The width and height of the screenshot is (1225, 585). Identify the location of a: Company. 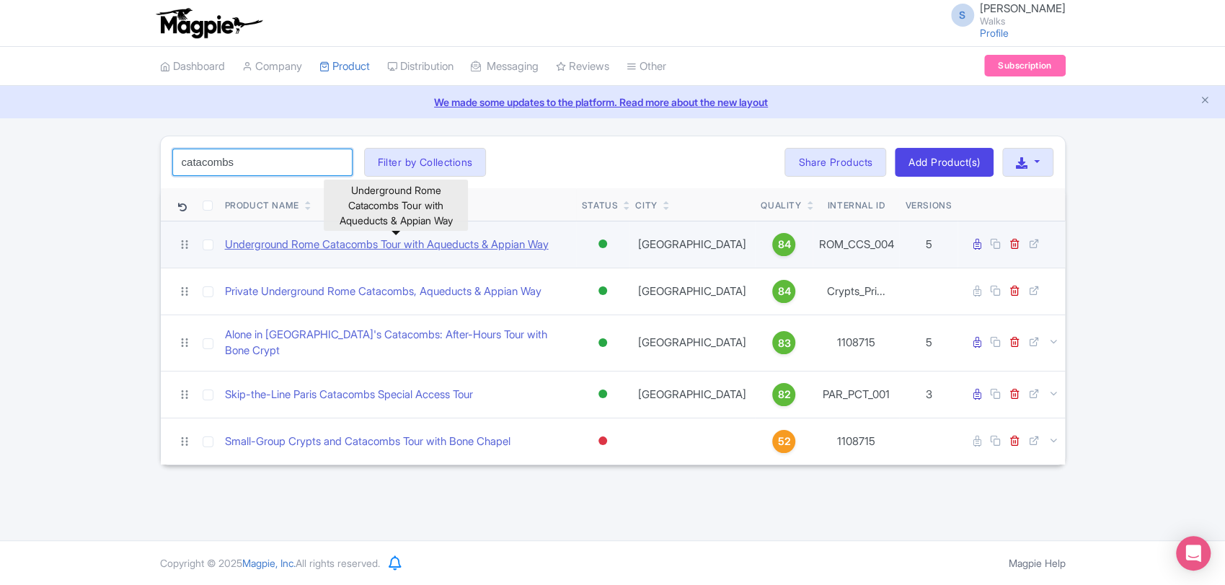
(272, 66).